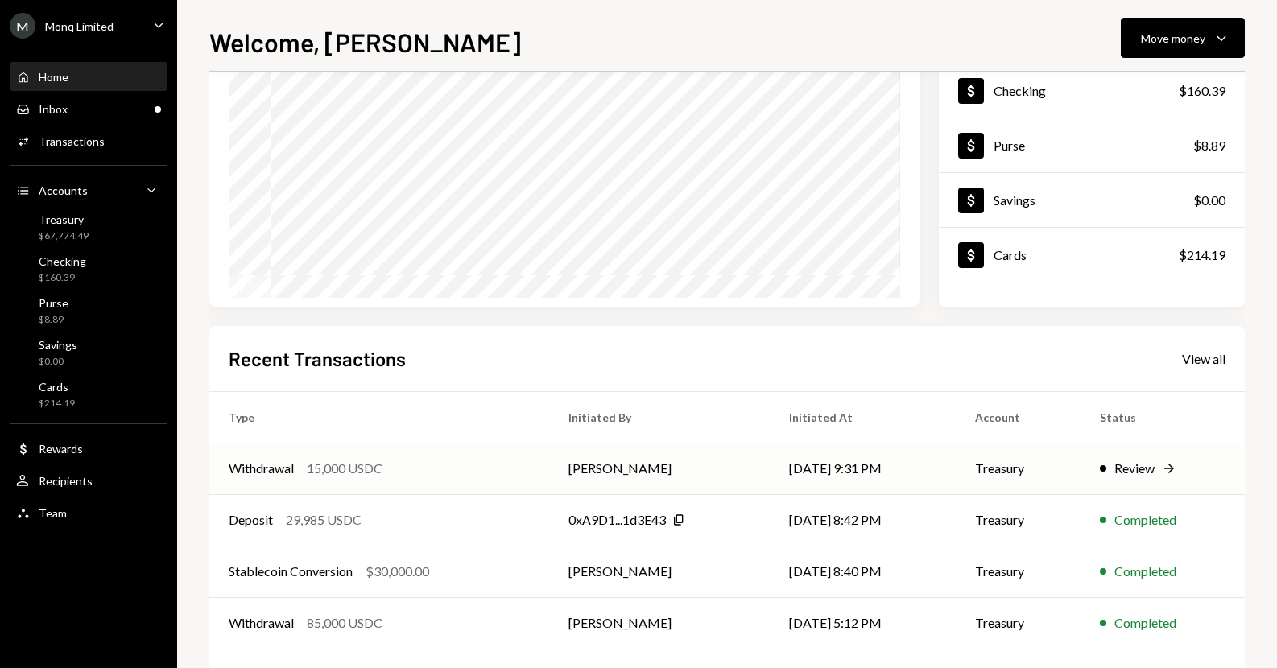 This screenshot has height=668, width=1277. What do you see at coordinates (1204, 358) in the screenshot?
I see `a: View all` at bounding box center [1204, 358].